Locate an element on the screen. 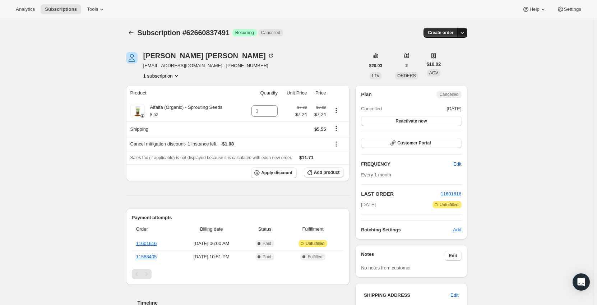  button: Shipping actions is located at coordinates (336, 128).